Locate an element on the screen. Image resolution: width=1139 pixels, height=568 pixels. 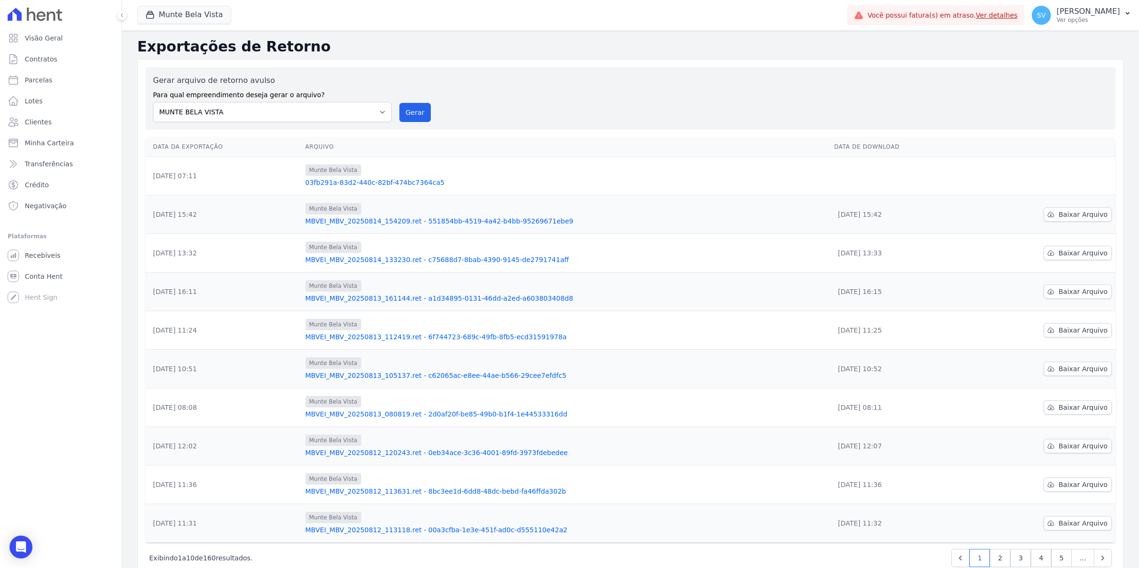
span: Crédito is located at coordinates (37, 185).